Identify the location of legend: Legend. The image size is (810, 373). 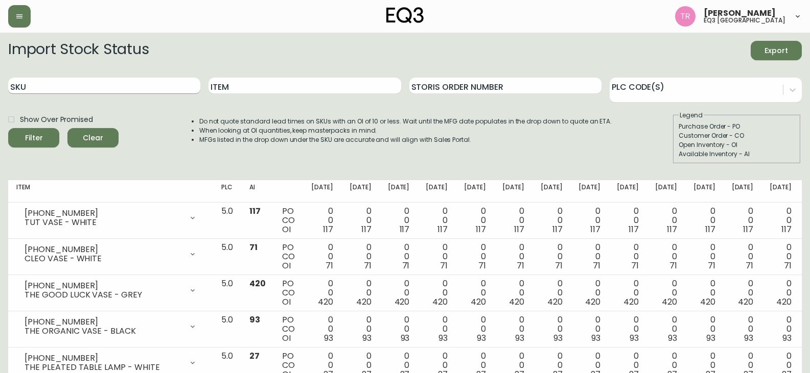
(691, 115).